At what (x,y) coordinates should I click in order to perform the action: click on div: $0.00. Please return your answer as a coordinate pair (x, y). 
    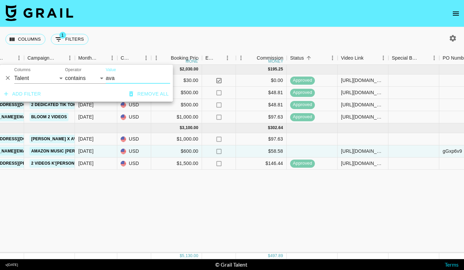
    Looking at the image, I should click on (262, 81).